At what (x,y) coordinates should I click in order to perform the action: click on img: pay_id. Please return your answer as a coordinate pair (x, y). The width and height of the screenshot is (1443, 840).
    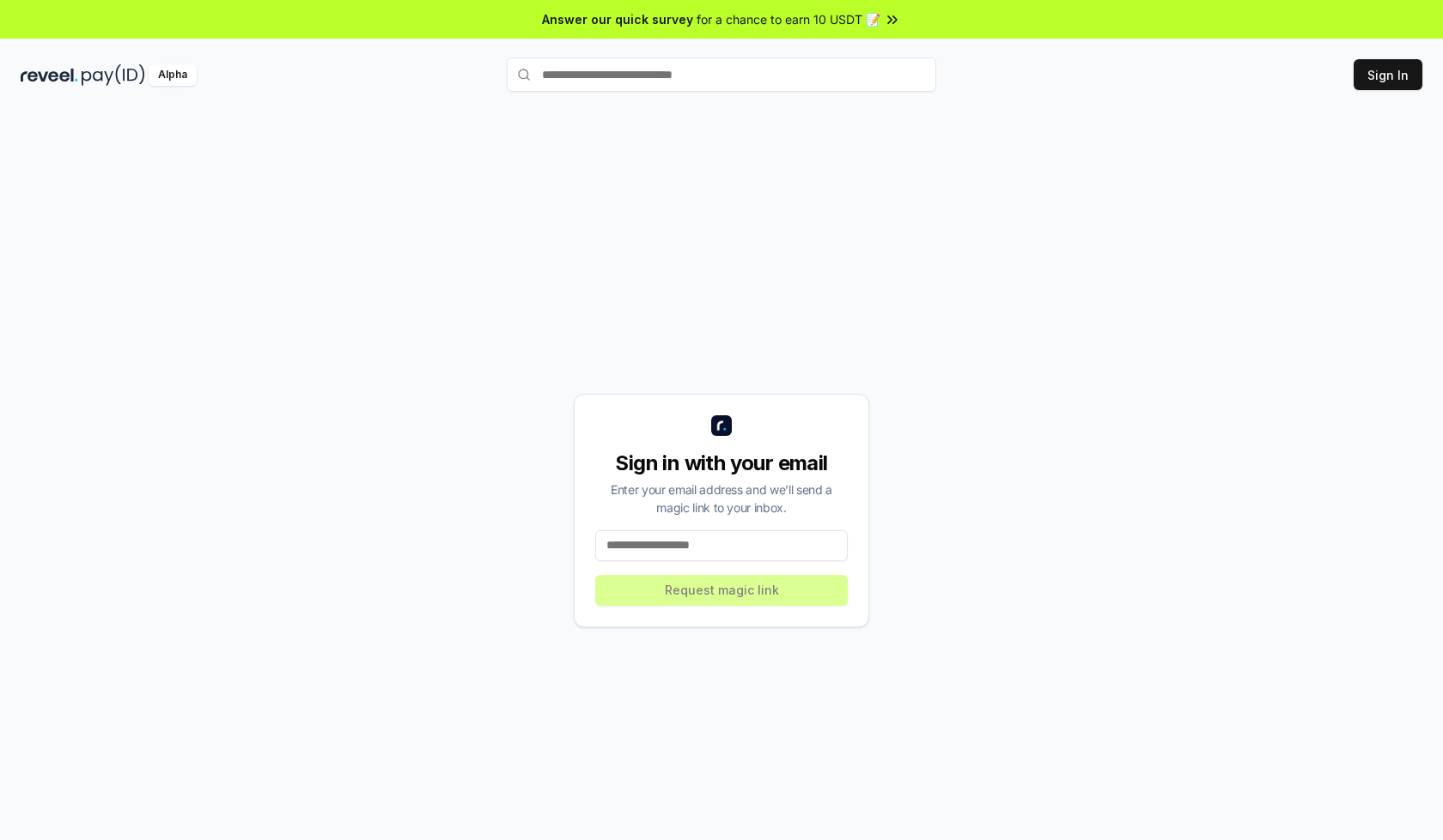
    Looking at the image, I should click on (113, 75).